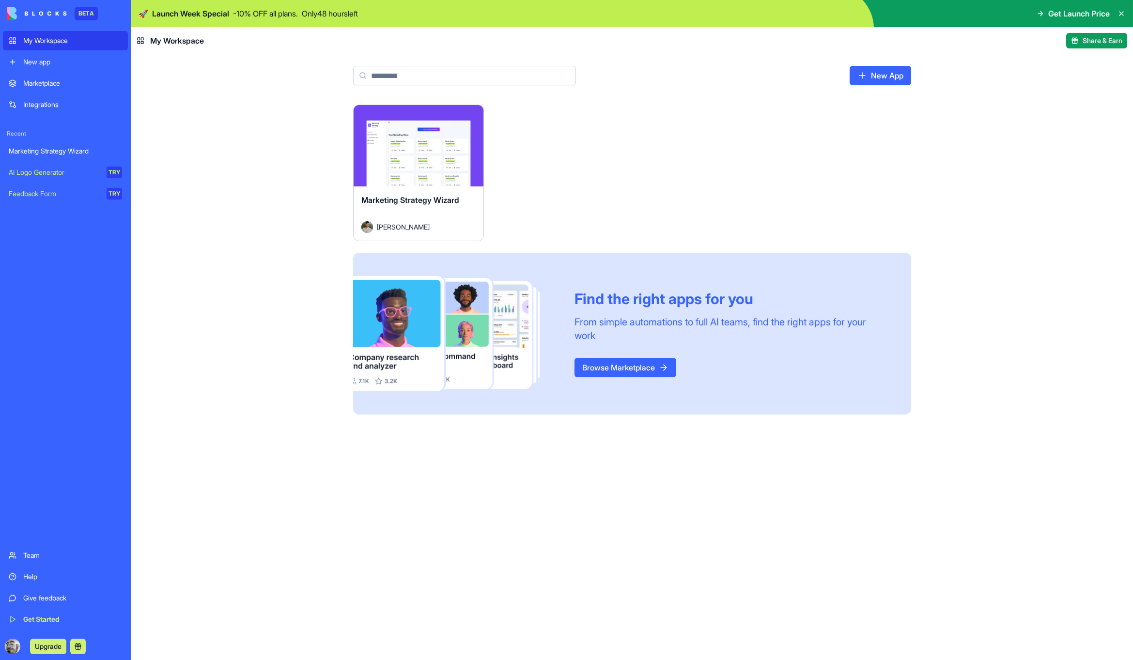  I want to click on img: Avatar, so click(367, 227).